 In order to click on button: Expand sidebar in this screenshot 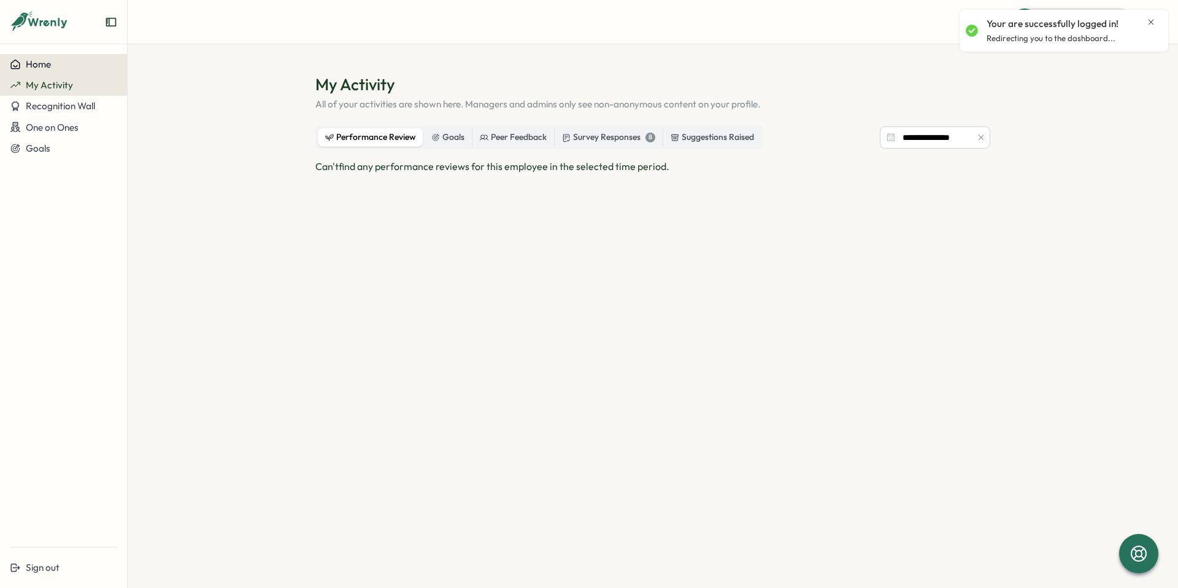, I will do `click(111, 22)`.